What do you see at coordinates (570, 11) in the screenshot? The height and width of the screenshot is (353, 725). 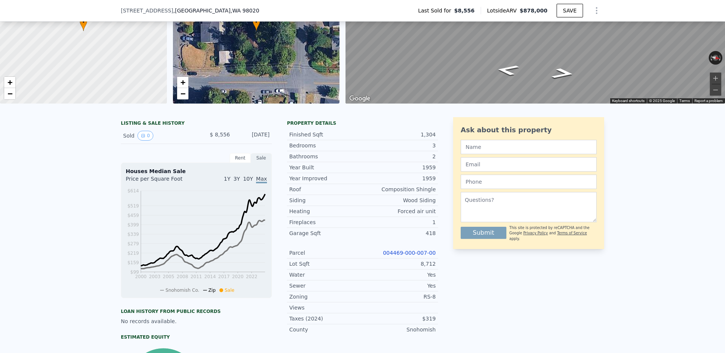 I see `button: SAVE` at bounding box center [570, 11].